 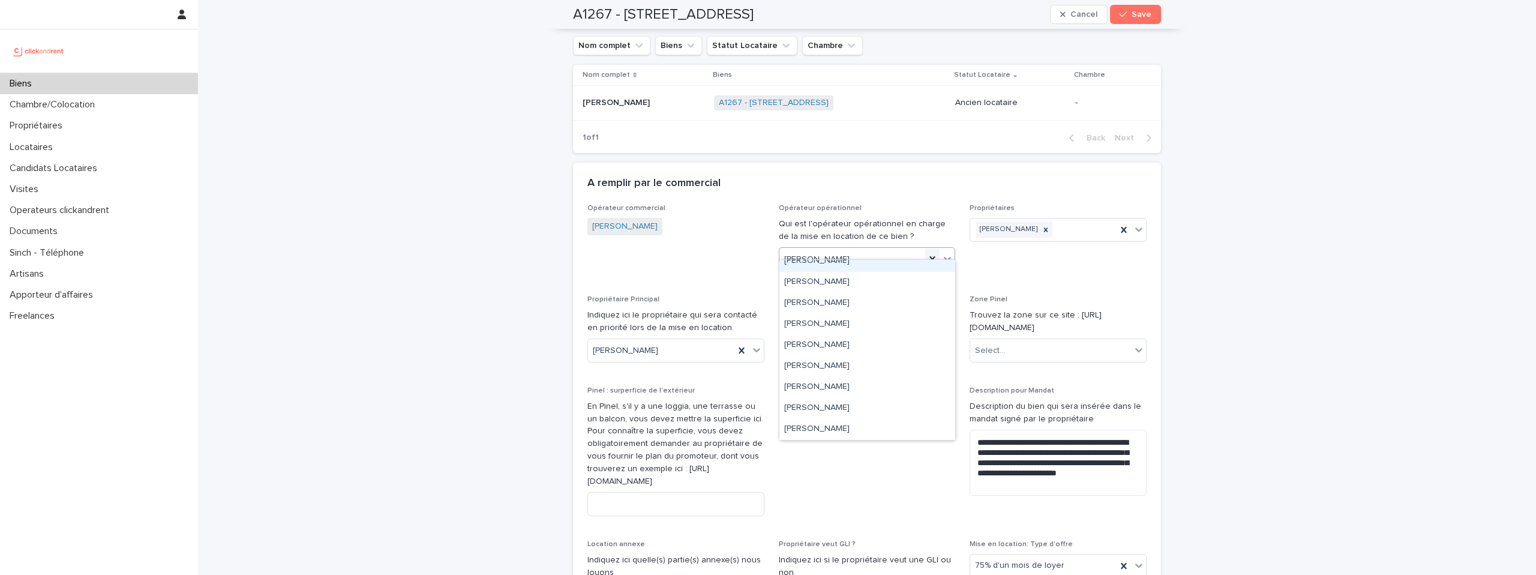 I want to click on p: Chambre/Colocation, so click(x=55, y=104).